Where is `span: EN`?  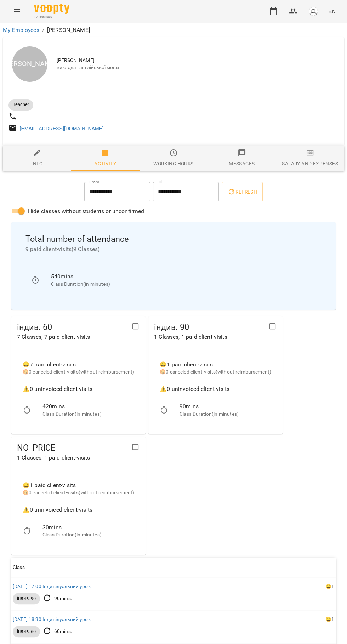 span: EN is located at coordinates (332, 11).